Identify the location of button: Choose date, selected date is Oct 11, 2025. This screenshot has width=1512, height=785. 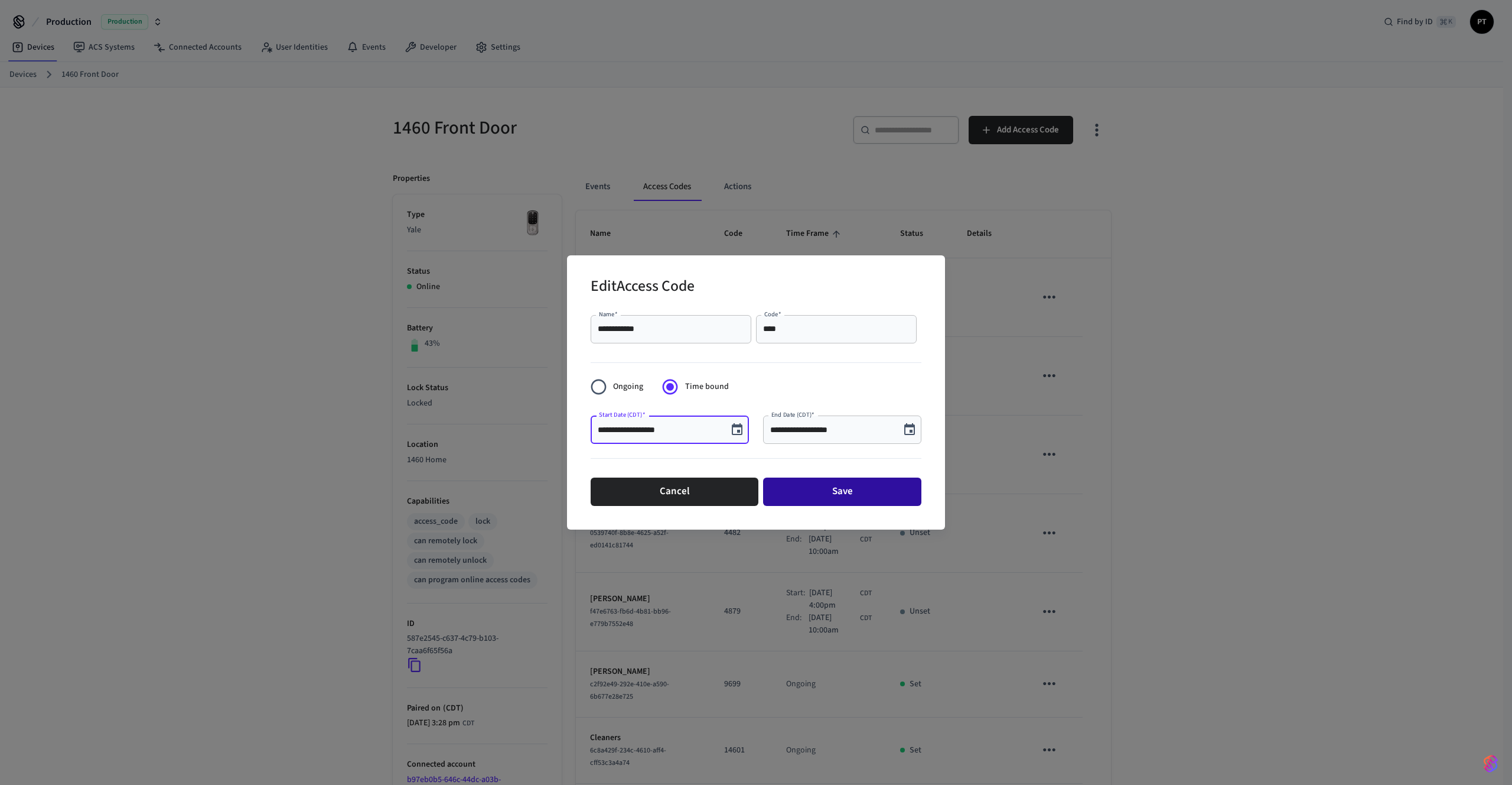
(909, 430).